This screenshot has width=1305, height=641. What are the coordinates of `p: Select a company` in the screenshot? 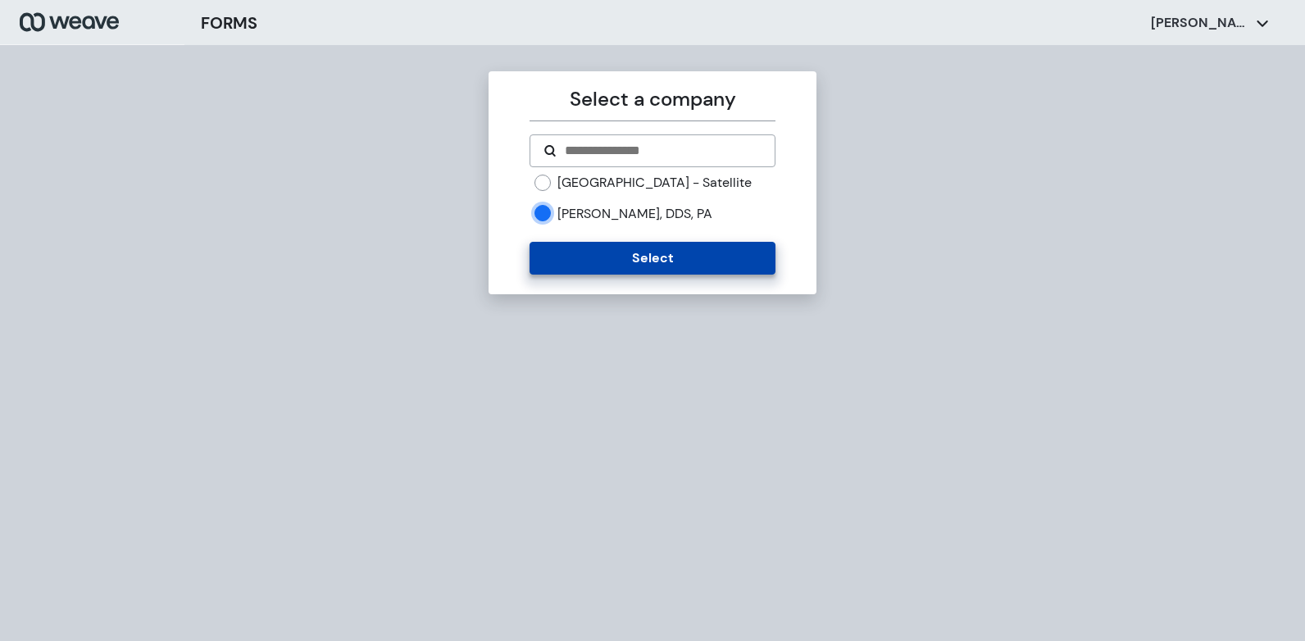 It's located at (652, 99).